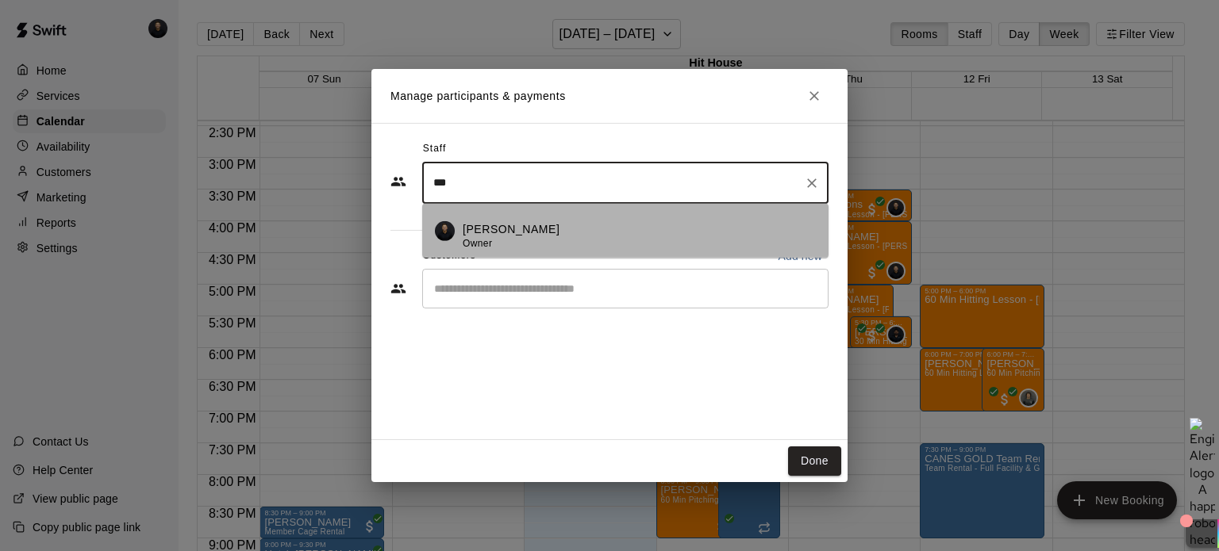 Image resolution: width=1219 pixels, height=551 pixels. Describe the element at coordinates (444, 231) in the screenshot. I see `div: Gregory Lewandoski` at that location.